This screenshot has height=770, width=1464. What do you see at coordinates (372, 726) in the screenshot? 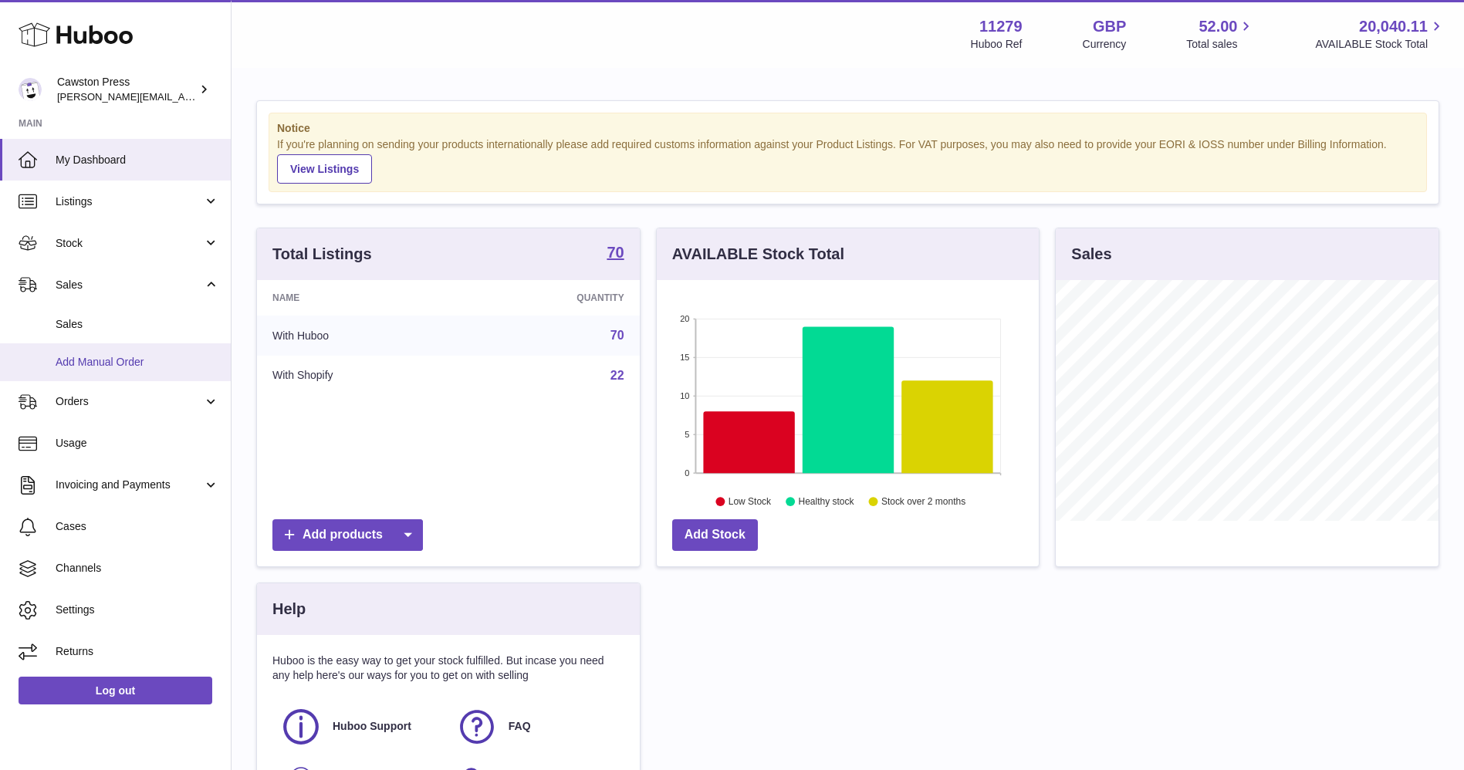
I see `span: Huboo Support` at bounding box center [372, 726].